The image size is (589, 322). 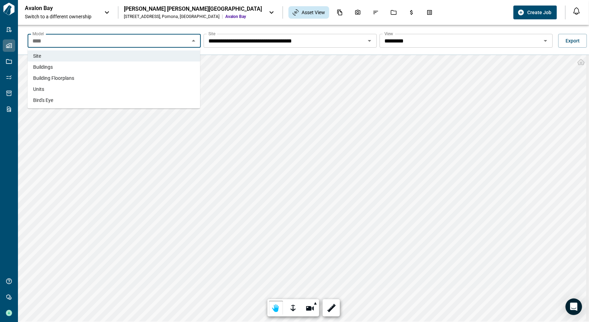 I want to click on button: Create Job, so click(x=535, y=12).